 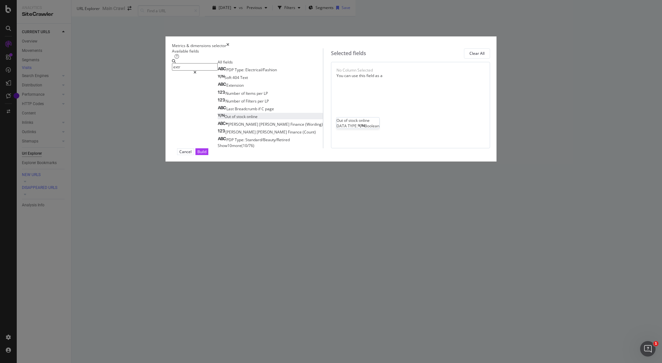 I want to click on div: Out of stock online, so click(x=358, y=120).